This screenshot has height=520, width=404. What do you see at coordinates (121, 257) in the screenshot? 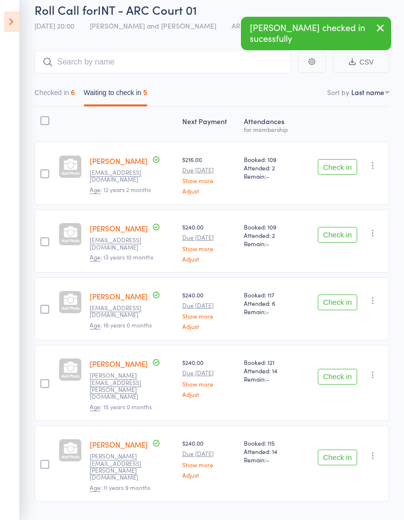
I see `span: : 13 years 10 months` at bounding box center [121, 257].